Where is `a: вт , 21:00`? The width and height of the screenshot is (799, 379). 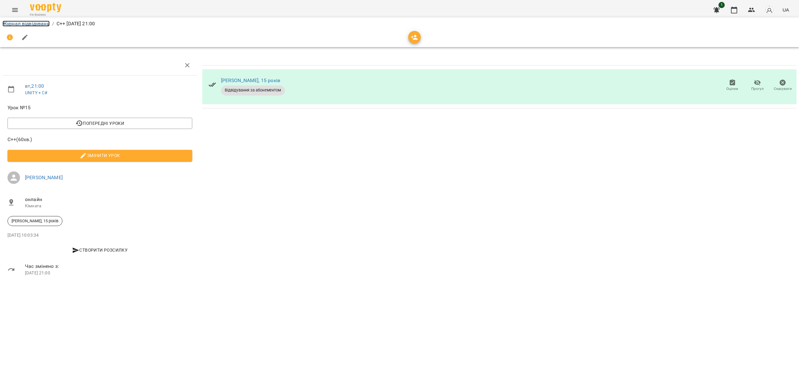
a: вт , 21:00 is located at coordinates (34, 86).